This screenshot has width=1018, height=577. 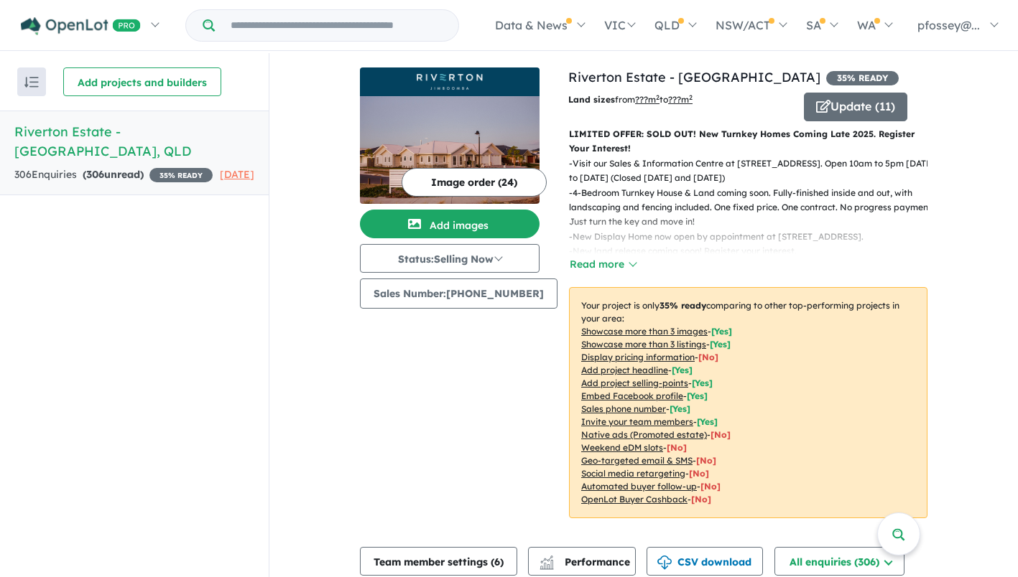 What do you see at coordinates (497, 562) in the screenshot?
I see `span: 6` at bounding box center [497, 562].